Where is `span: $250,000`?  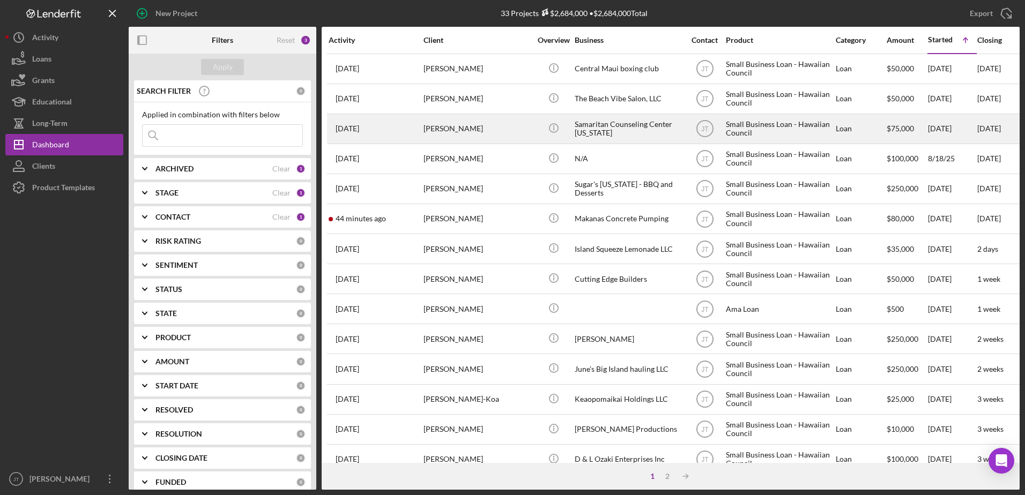
span: $250,000 is located at coordinates (902, 188).